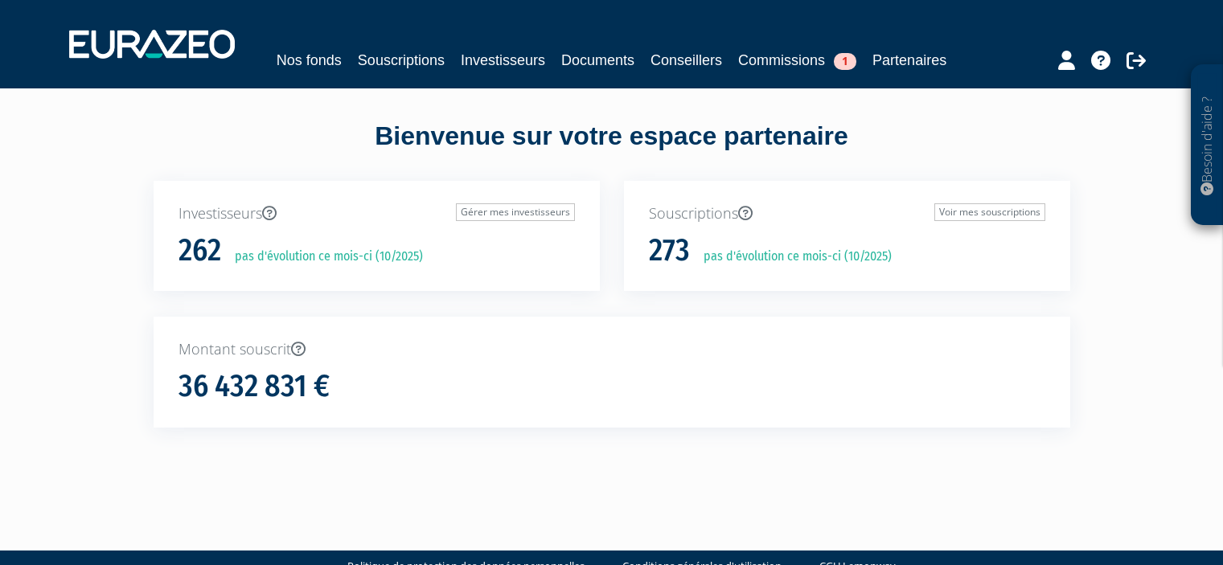 This screenshot has height=565, width=1223. What do you see at coordinates (503, 60) in the screenshot?
I see `a: Investisseurs` at bounding box center [503, 60].